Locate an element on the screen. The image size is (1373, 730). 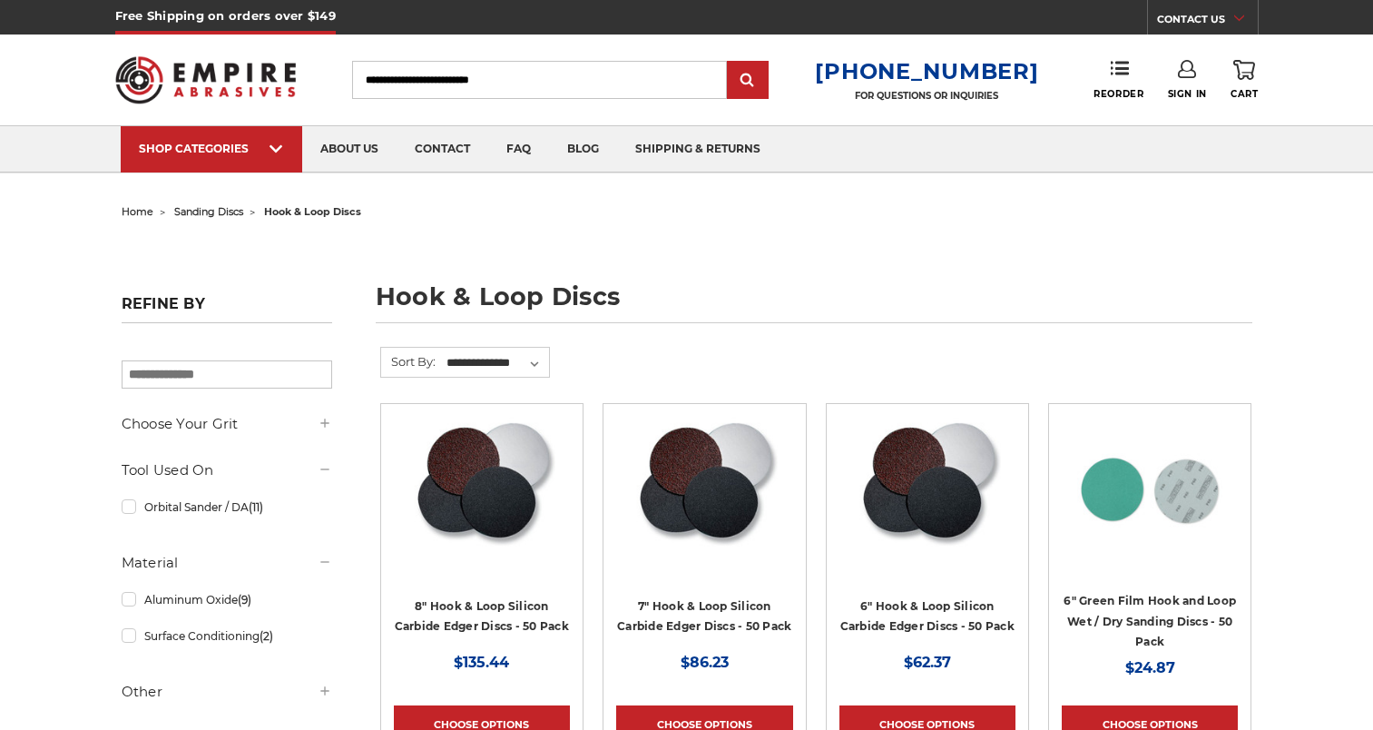
a: faq is located at coordinates (518, 149).